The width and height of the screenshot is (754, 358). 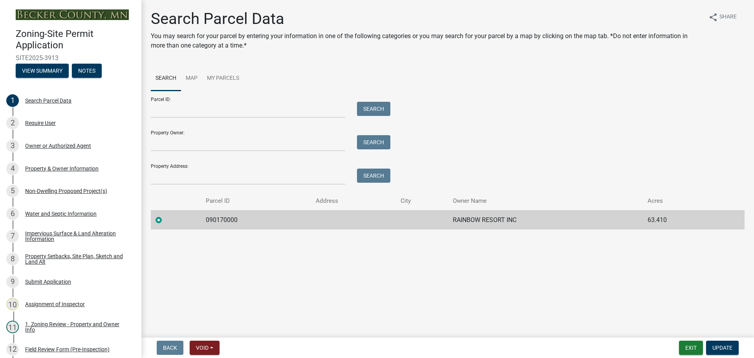 I want to click on button: shareShare, so click(x=722, y=17).